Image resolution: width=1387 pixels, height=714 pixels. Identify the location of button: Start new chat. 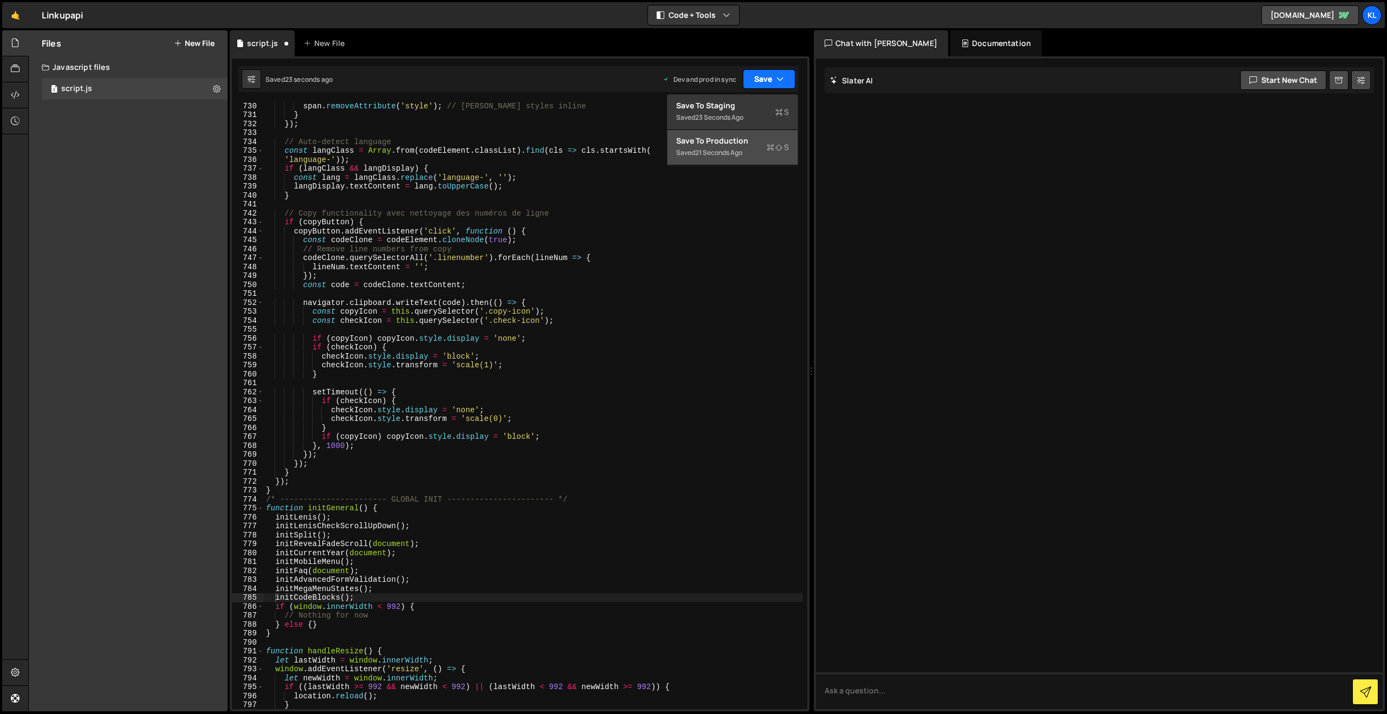
(1283, 80).